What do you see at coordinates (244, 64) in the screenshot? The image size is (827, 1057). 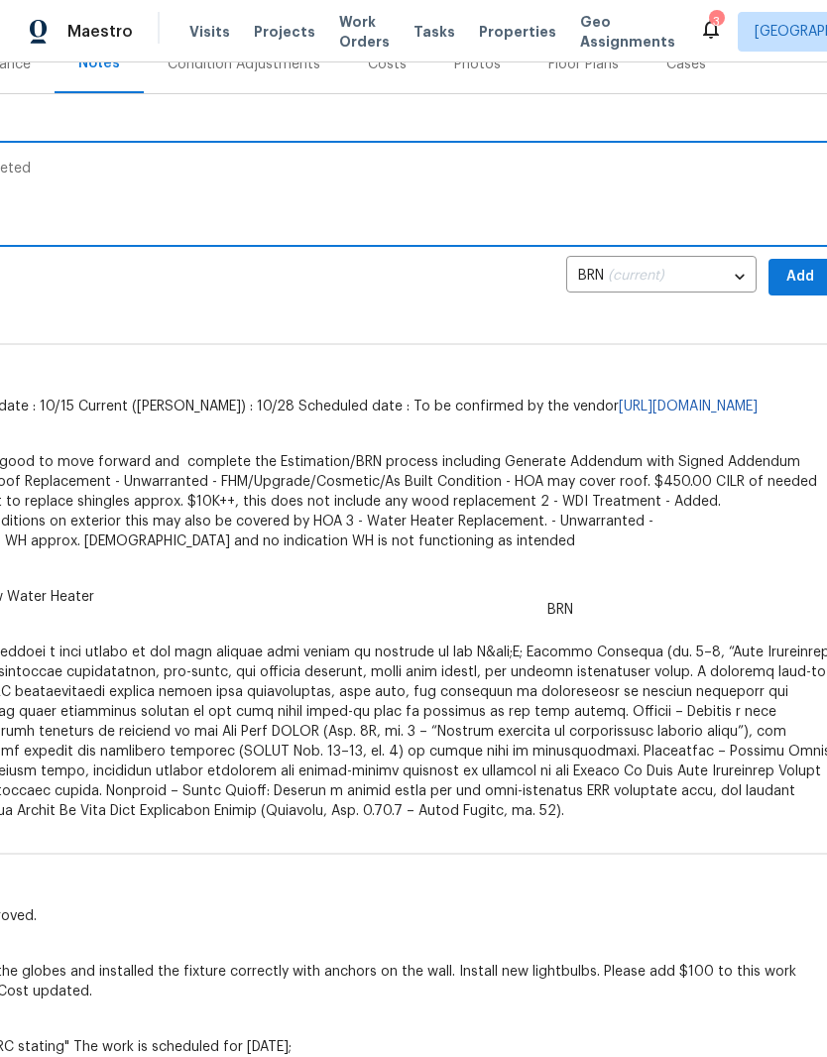 I see `div: Condition Adjustments` at bounding box center [244, 64].